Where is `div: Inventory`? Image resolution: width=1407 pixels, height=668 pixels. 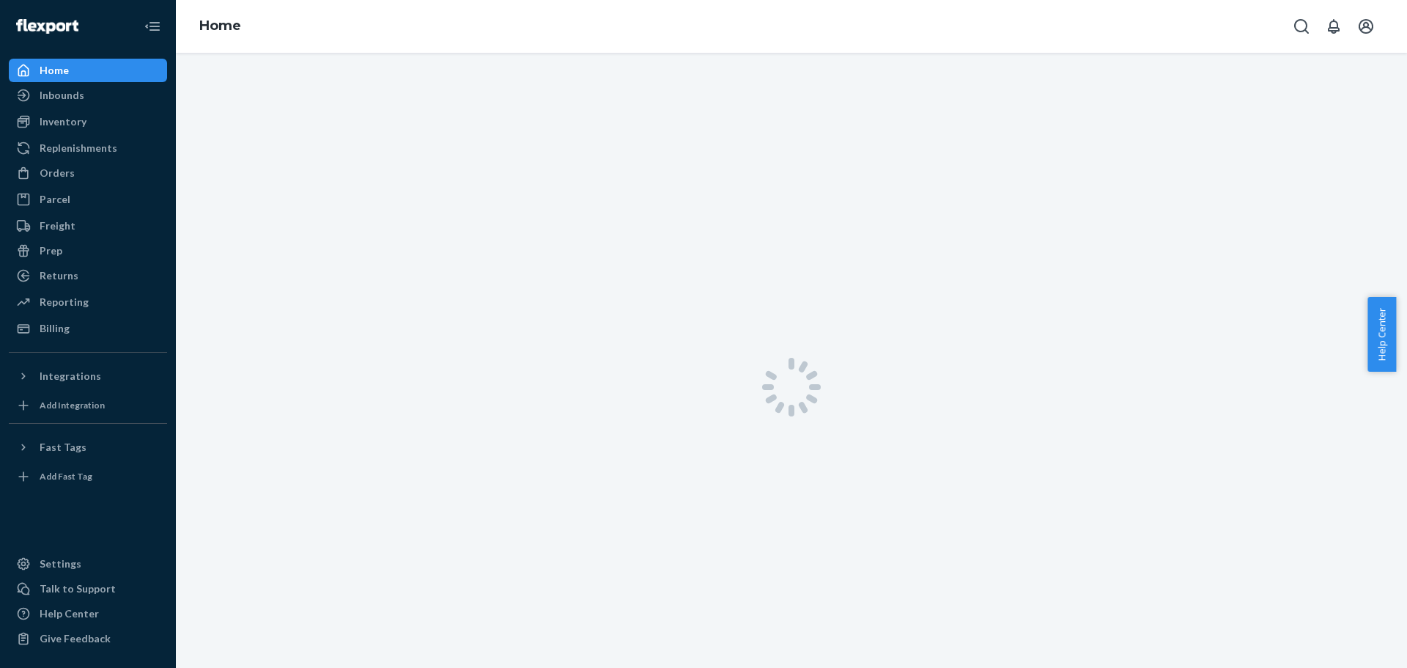 div: Inventory is located at coordinates (63, 122).